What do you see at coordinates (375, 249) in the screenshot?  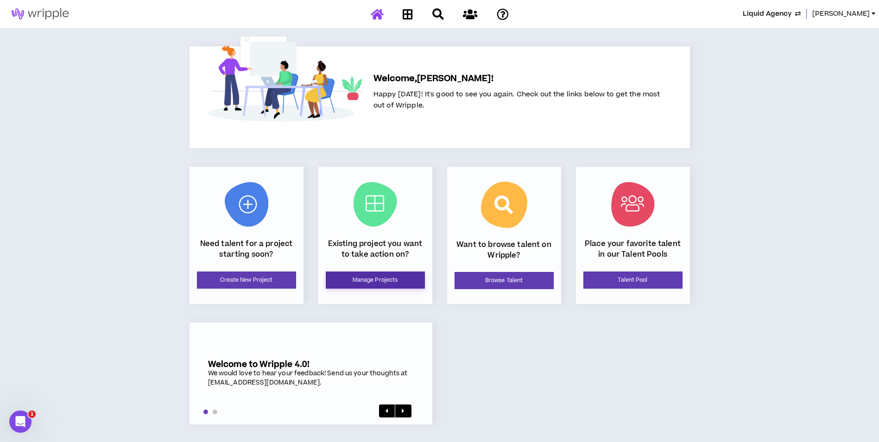 I see `p: Existing project you want to take action on?` at bounding box center [375, 249].